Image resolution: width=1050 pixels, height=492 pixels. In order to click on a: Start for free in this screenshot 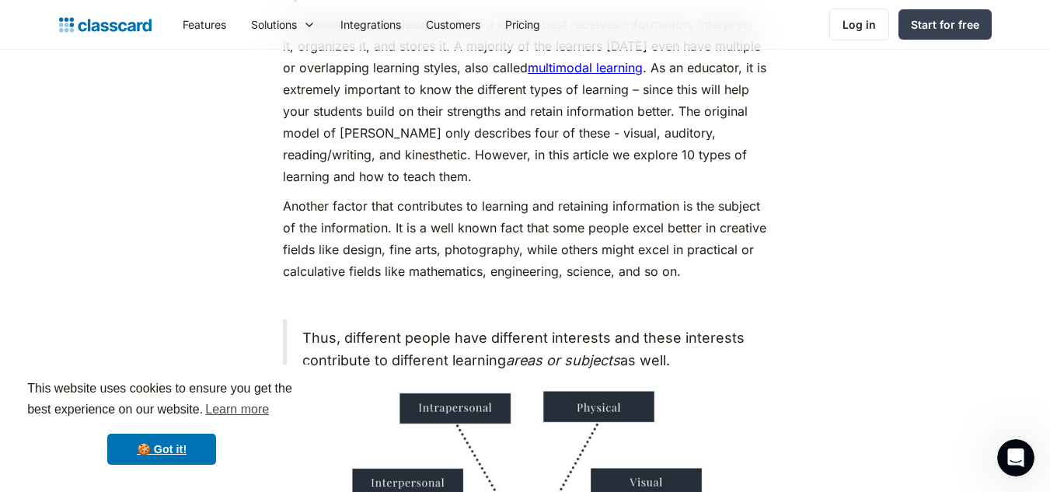, I will do `click(945, 24)`.